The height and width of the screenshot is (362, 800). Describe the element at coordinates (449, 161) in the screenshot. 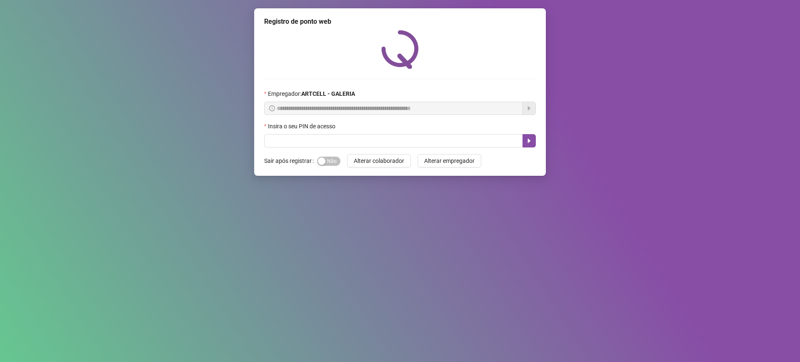

I see `button: Alterar empregador` at that location.